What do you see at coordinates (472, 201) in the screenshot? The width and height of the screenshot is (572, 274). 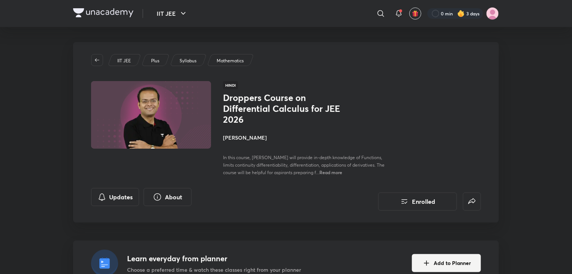 I see `button: false` at bounding box center [472, 201].